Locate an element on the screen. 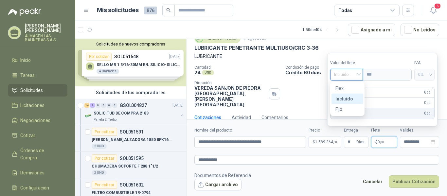 The image size is (447, 196). p: LUBRICANTE is located at coordinates (317, 56).